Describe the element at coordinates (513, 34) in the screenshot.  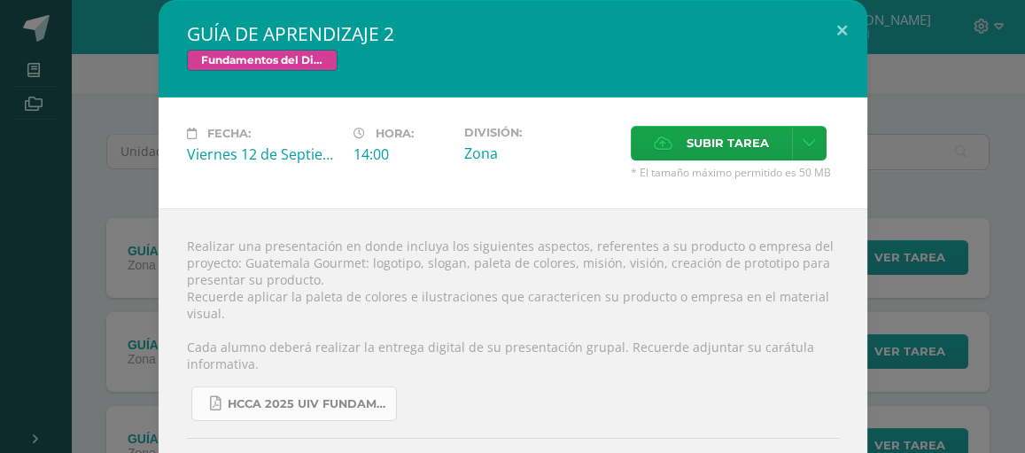
I see `h2: GUÍA DE APRENDIZAJE 2` at that location.